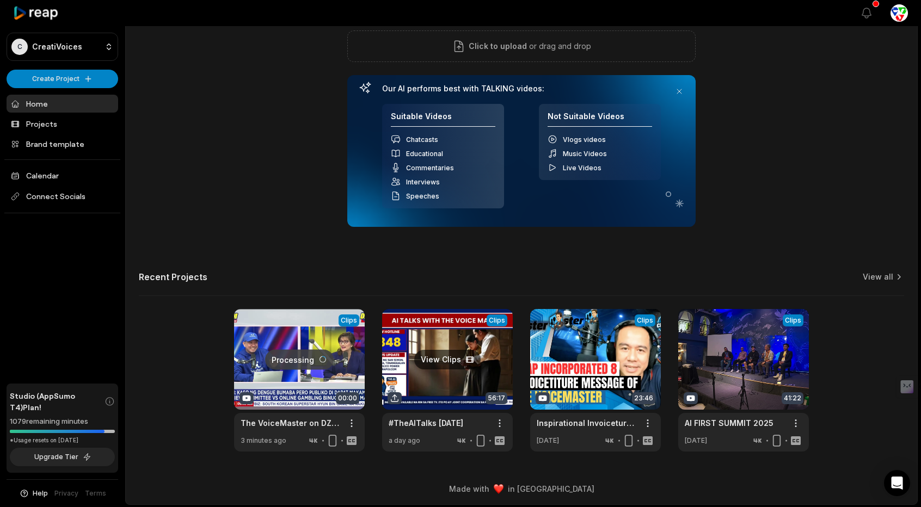 Image resolution: width=921 pixels, height=507 pixels. What do you see at coordinates (66, 493) in the screenshot?
I see `a: Privacy` at bounding box center [66, 493].